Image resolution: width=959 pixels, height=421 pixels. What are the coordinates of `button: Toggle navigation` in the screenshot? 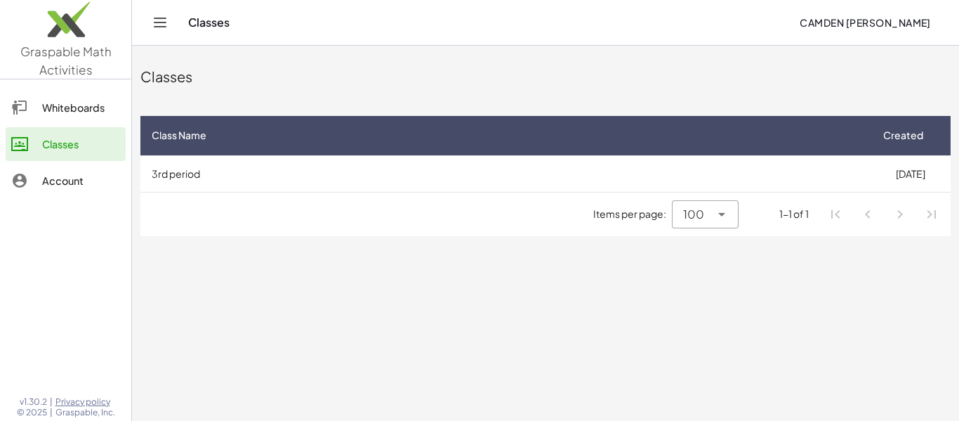 It's located at (160, 22).